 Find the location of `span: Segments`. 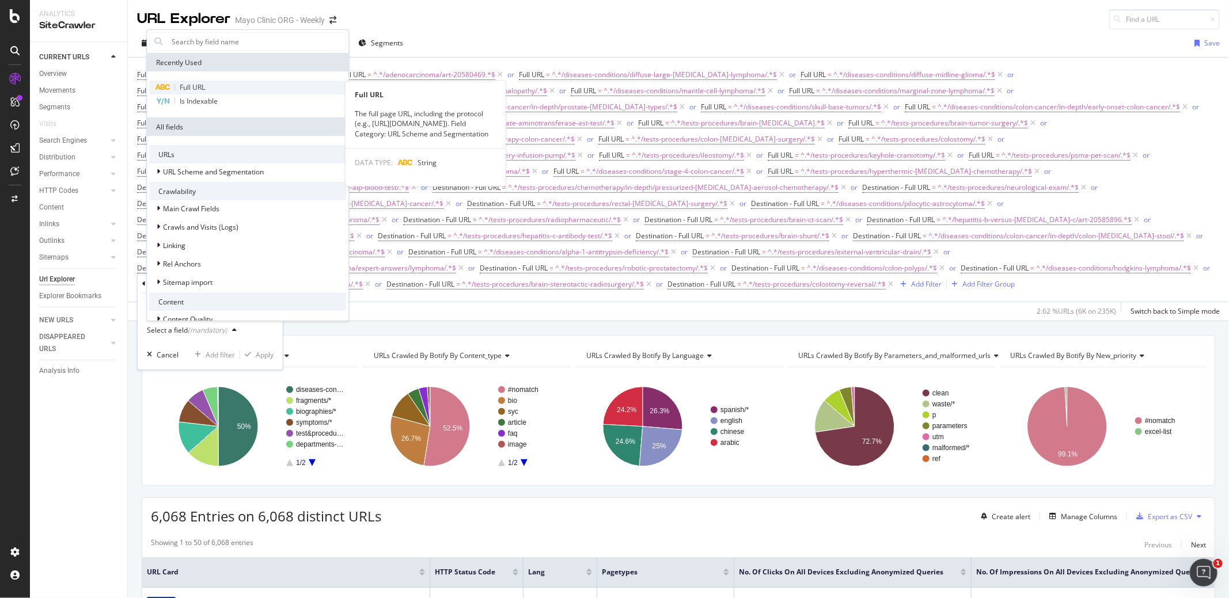

span: Segments is located at coordinates (387, 43).